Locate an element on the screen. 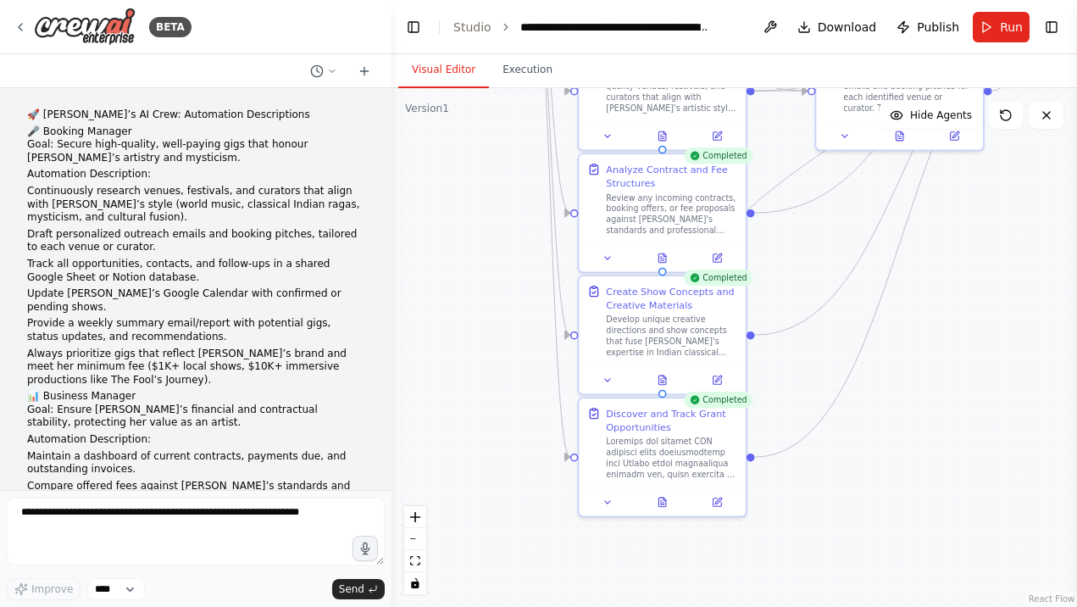 Image resolution: width=1077 pixels, height=607 pixels. span: Hide Agents is located at coordinates (940, 115).